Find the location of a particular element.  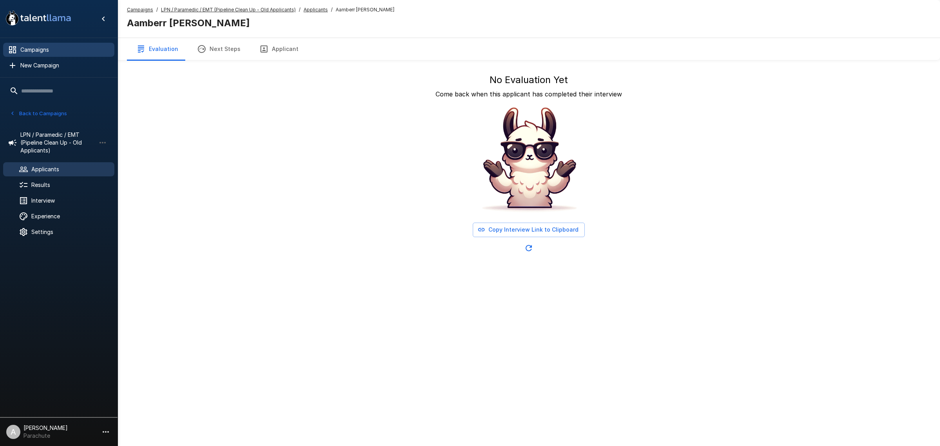

h5: No Evaluation Yet is located at coordinates (529, 80).